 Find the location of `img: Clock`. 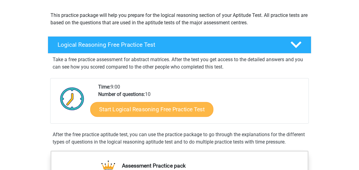

img: Clock is located at coordinates (72, 99).